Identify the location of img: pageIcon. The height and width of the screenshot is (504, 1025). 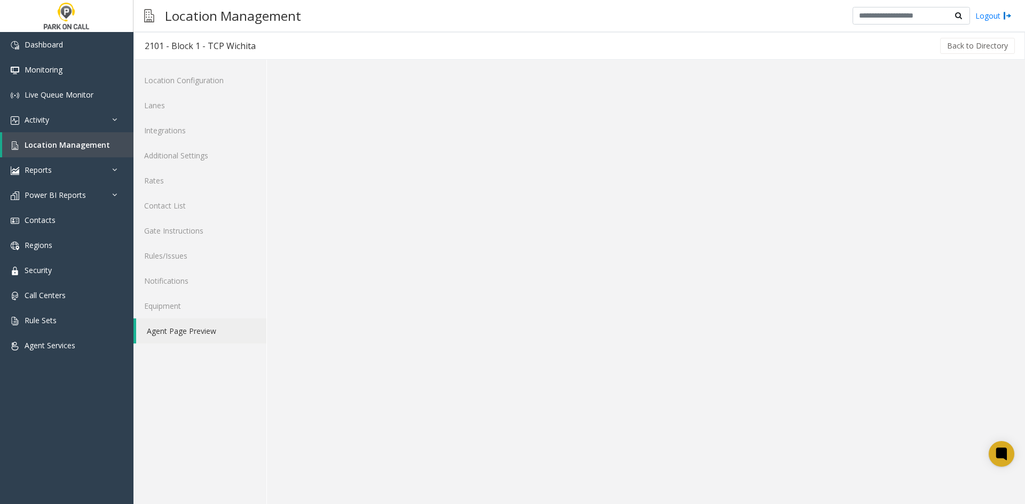
(149, 15).